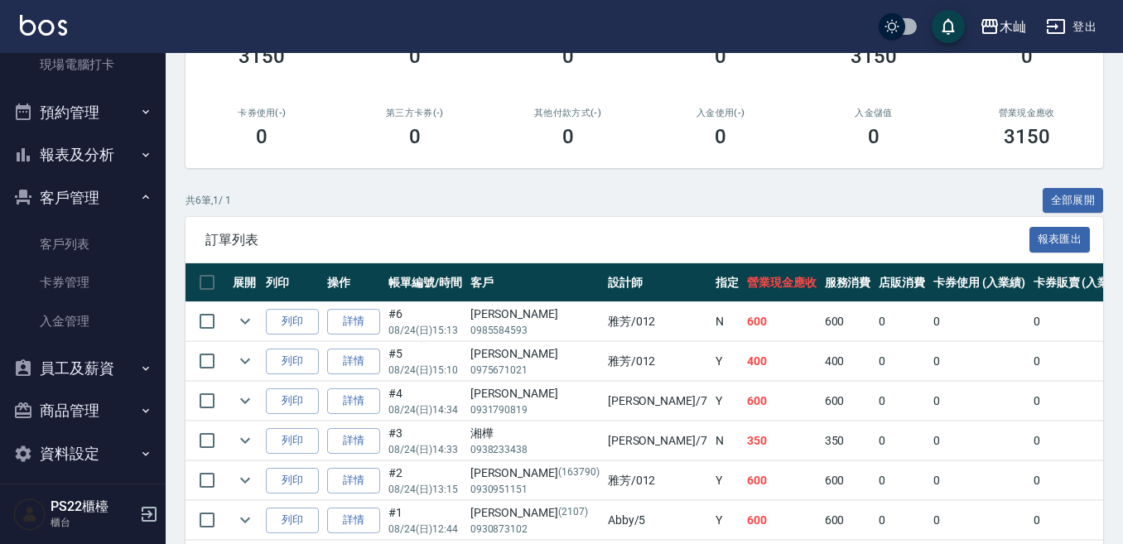  I want to click on td: 350, so click(782, 441).